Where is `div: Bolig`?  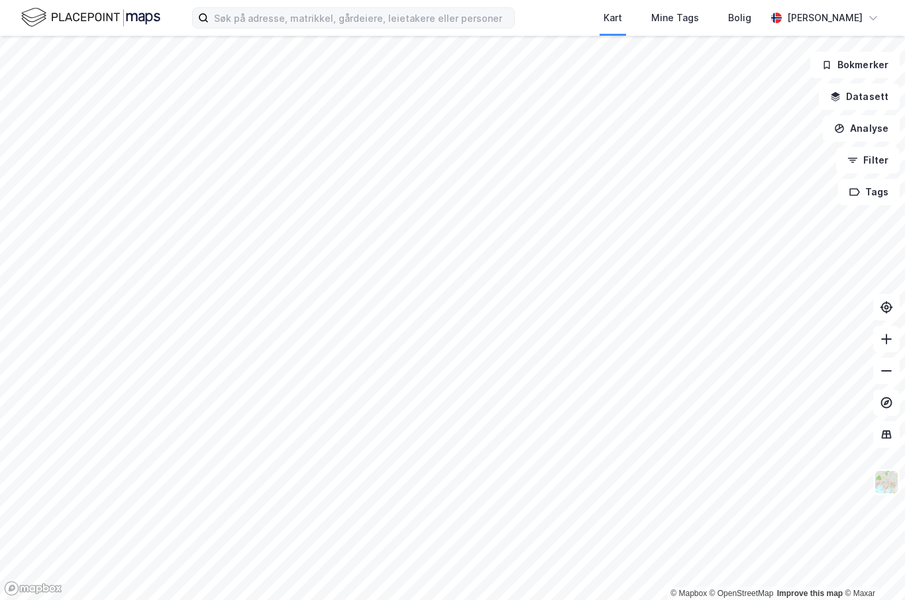 div: Bolig is located at coordinates (739, 18).